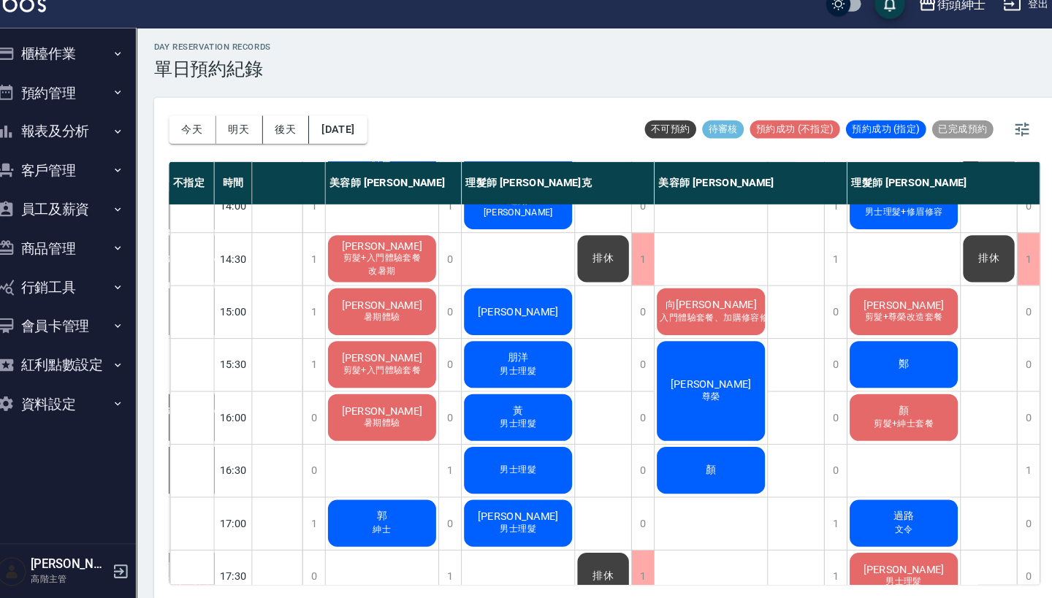 The image size is (1052, 598). Describe the element at coordinates (220, 65) in the screenshot. I see `h2: day Reservation records` at that location.